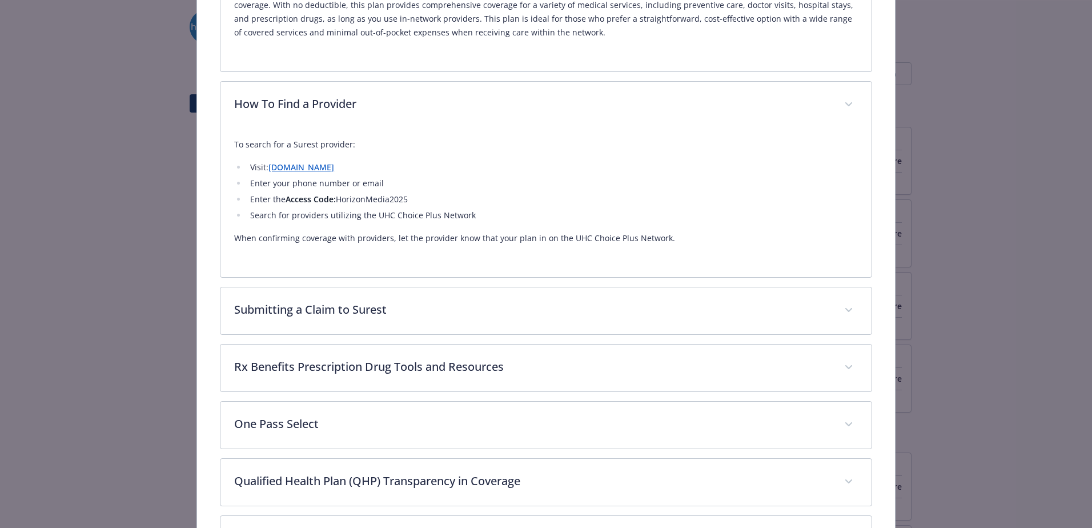  What do you see at coordinates (546, 368) in the screenshot?
I see `div: Rx Benefits Prescription Drug Tools and Resources` at bounding box center [546, 368].